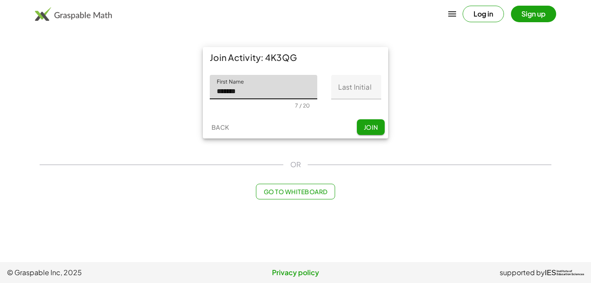 This screenshot has width=591, height=283. What do you see at coordinates (564, 272) in the screenshot?
I see `a: IESInstitute ofEducation Sciences` at bounding box center [564, 272].